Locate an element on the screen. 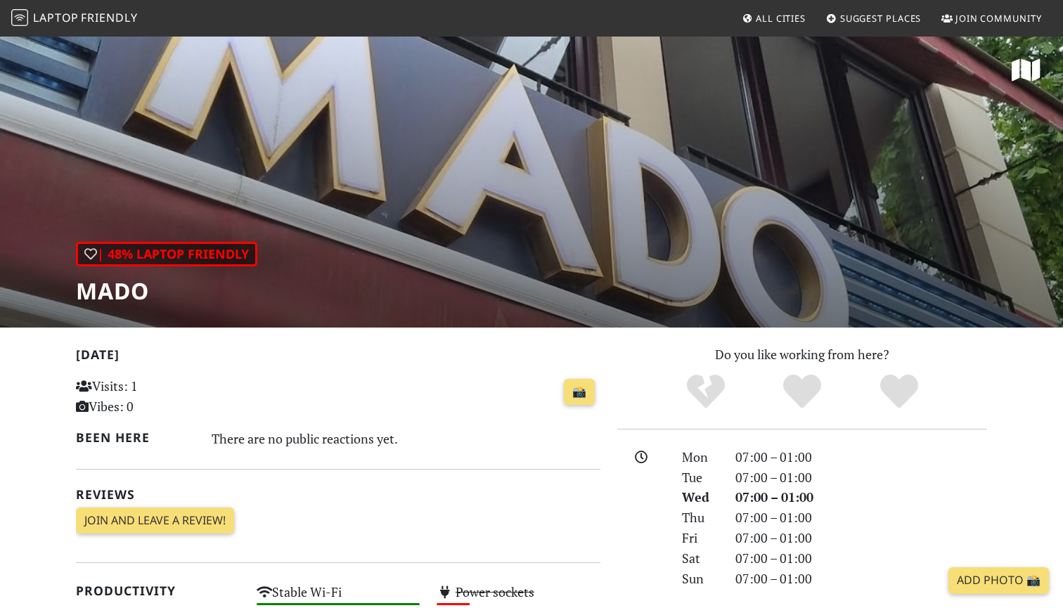 The width and height of the screenshot is (1063, 608). span: All Cities is located at coordinates (780, 18).